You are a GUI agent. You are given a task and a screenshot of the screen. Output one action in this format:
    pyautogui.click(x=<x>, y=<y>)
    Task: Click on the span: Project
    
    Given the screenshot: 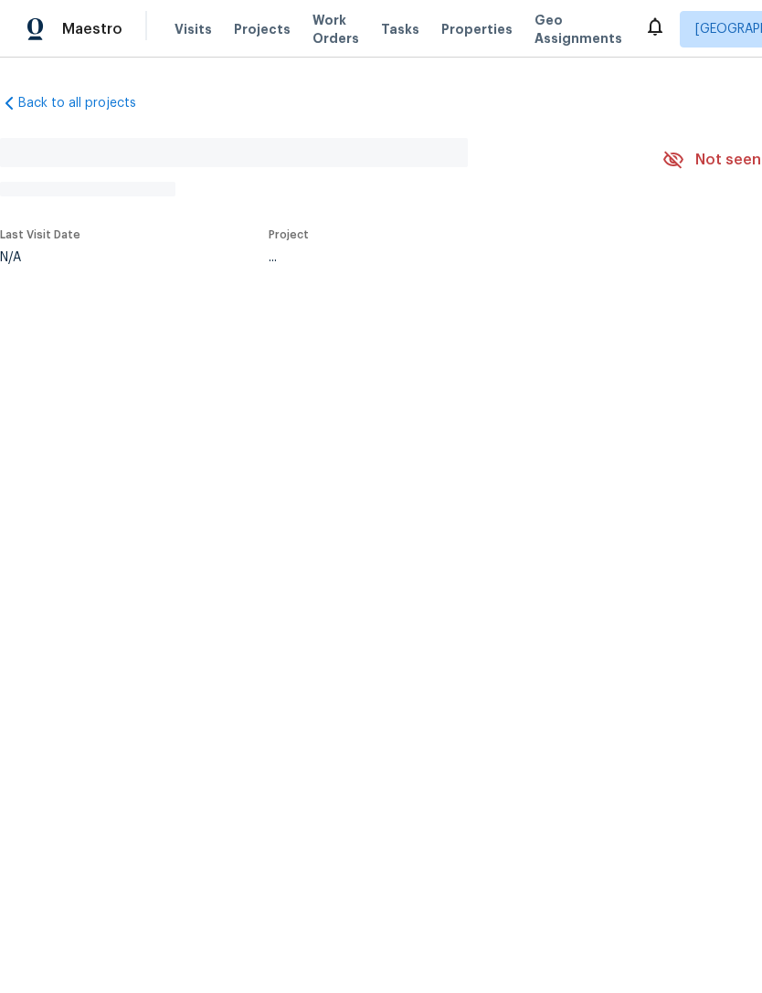 What is the action you would take?
    pyautogui.click(x=289, y=235)
    